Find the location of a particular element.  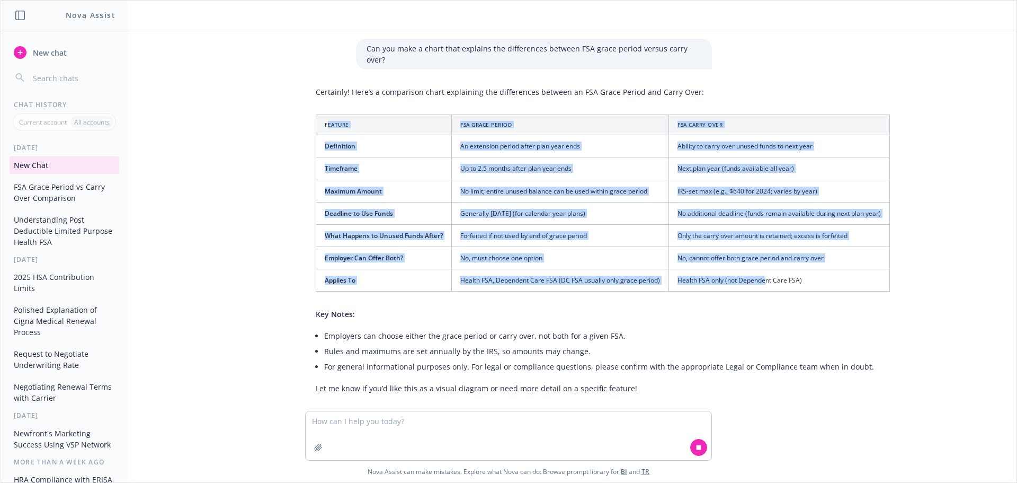

h1: Nova Assist is located at coordinates (91, 15).